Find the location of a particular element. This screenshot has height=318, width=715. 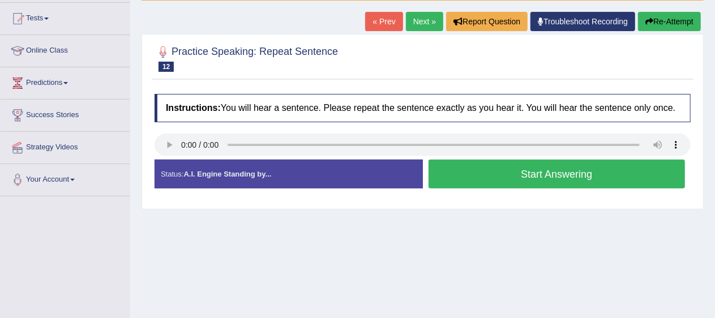

strong: A.I. Engine Standing by... is located at coordinates (227, 174).